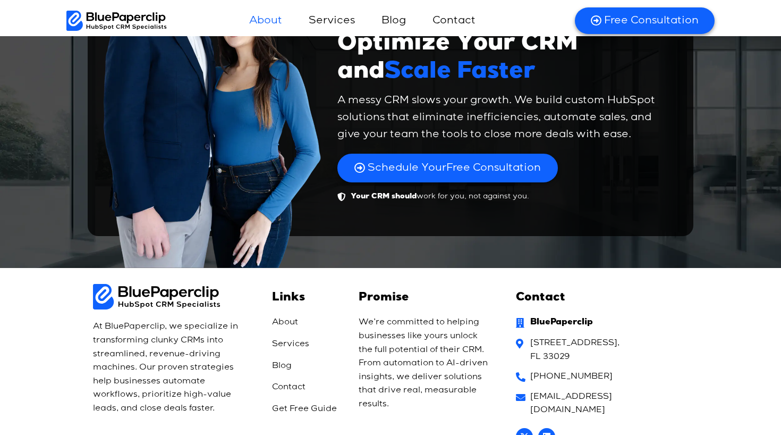  What do you see at coordinates (307, 409) in the screenshot?
I see `a: Get Free Guide` at bounding box center [307, 409].